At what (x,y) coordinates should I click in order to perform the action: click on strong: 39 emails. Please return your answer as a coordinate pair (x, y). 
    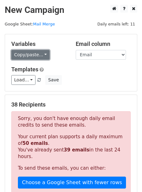
    Looking at the image, I should click on (76, 150).